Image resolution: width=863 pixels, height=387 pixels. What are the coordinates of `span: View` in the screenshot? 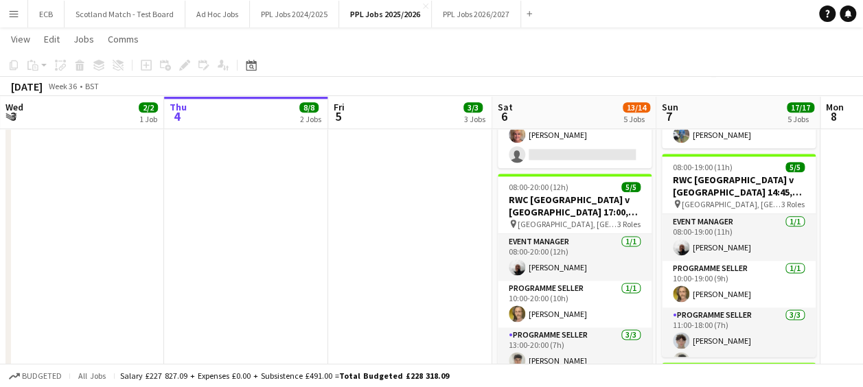 It's located at (21, 39).